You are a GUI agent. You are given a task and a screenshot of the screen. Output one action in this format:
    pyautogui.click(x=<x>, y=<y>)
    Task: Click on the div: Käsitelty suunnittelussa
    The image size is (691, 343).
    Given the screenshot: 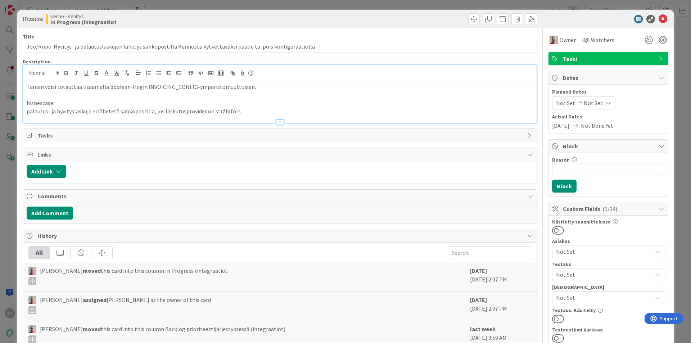 What is the action you would take?
    pyautogui.click(x=608, y=222)
    